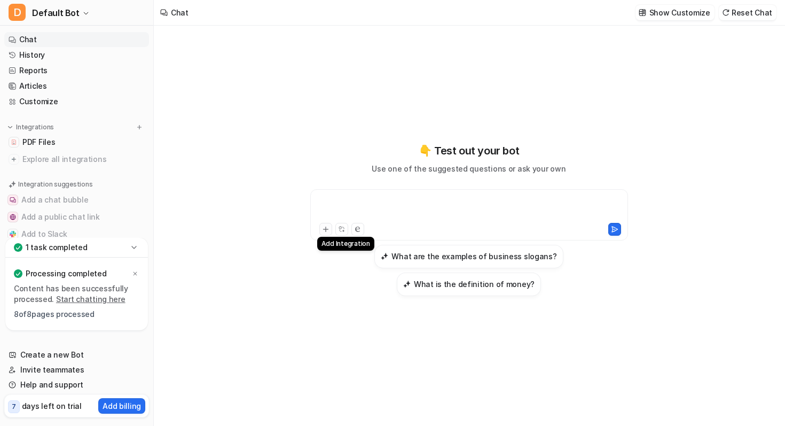 Image resolution: width=785 pixels, height=426 pixels. I want to click on p: Integration suggestions, so click(55, 184).